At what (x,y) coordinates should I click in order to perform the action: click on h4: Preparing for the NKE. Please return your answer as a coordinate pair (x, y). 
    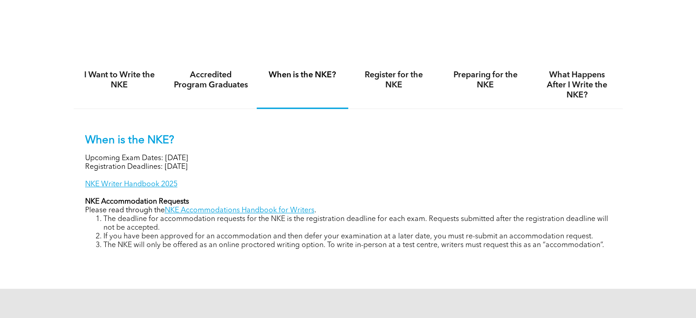
    Looking at the image, I should click on (486, 80).